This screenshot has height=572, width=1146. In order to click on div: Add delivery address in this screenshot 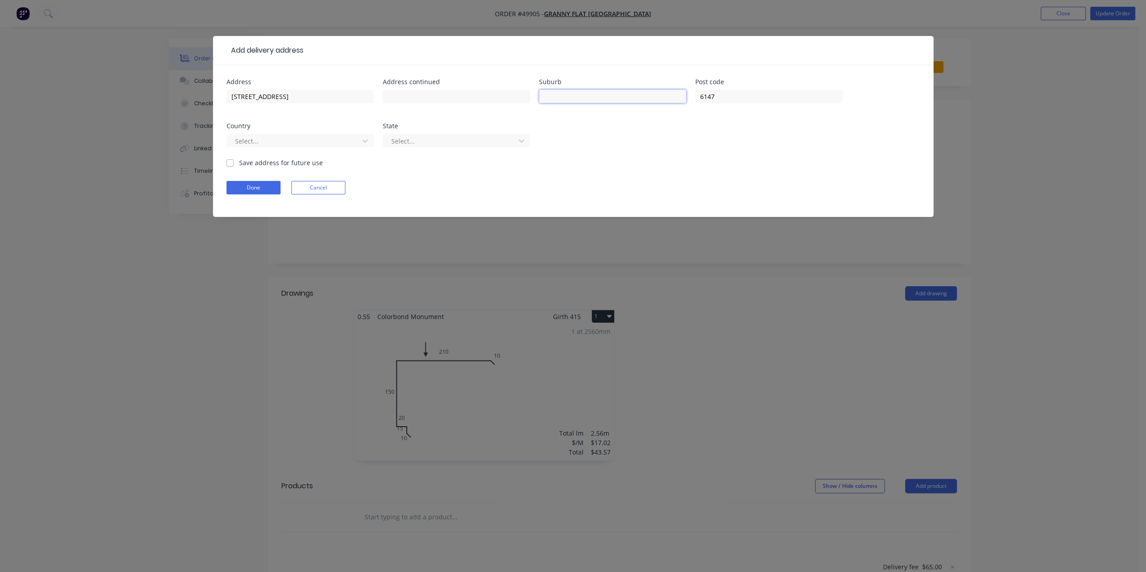, I will do `click(265, 50)`.